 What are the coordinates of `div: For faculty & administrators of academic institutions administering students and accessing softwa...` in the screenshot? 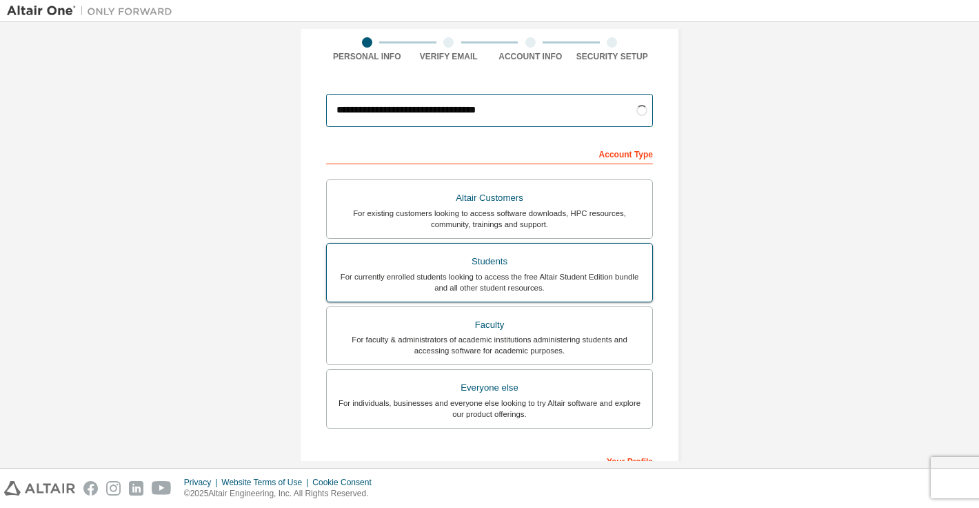 It's located at (490, 345).